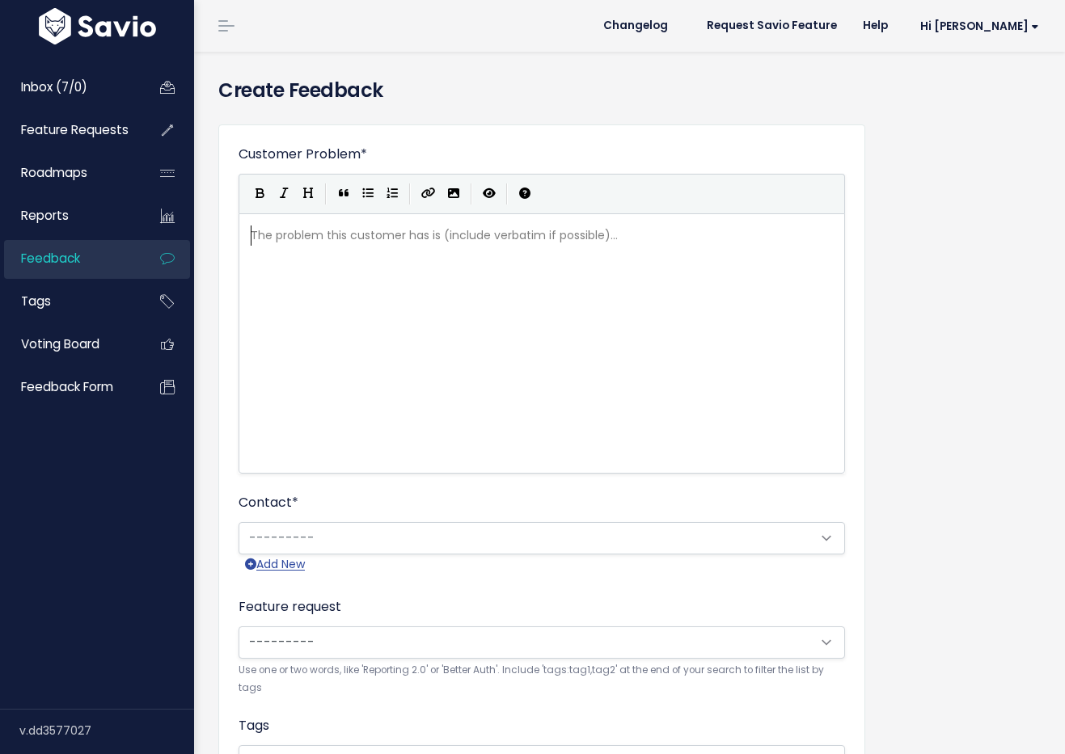 The image size is (1065, 754). I want to click on span: Feedback, so click(50, 258).